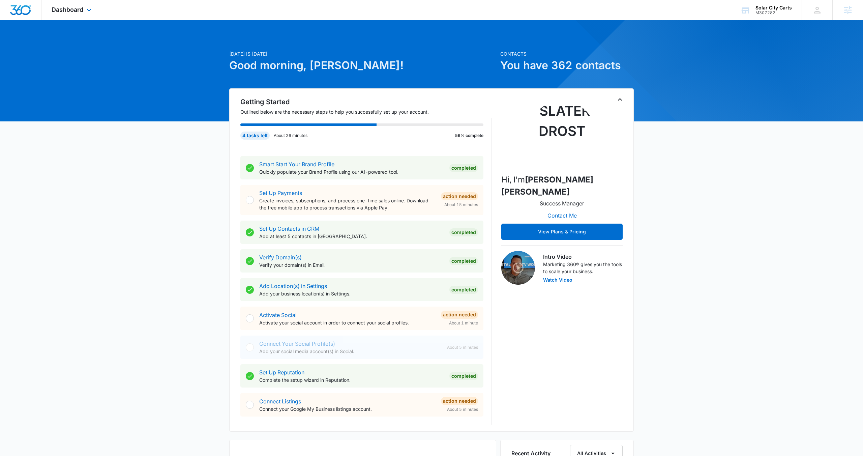  Describe the element at coordinates (351, 379) in the screenshot. I see `p: Complete the setup wizard in Reputation.` at that location.